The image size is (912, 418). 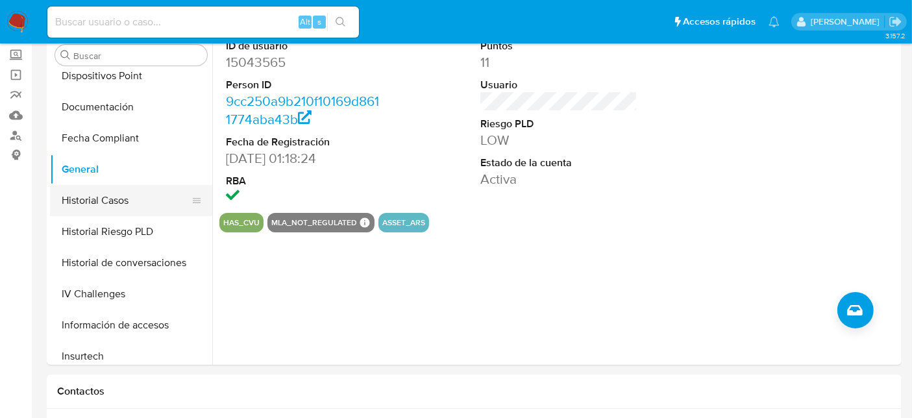 I want to click on dd: LOW, so click(x=559, y=140).